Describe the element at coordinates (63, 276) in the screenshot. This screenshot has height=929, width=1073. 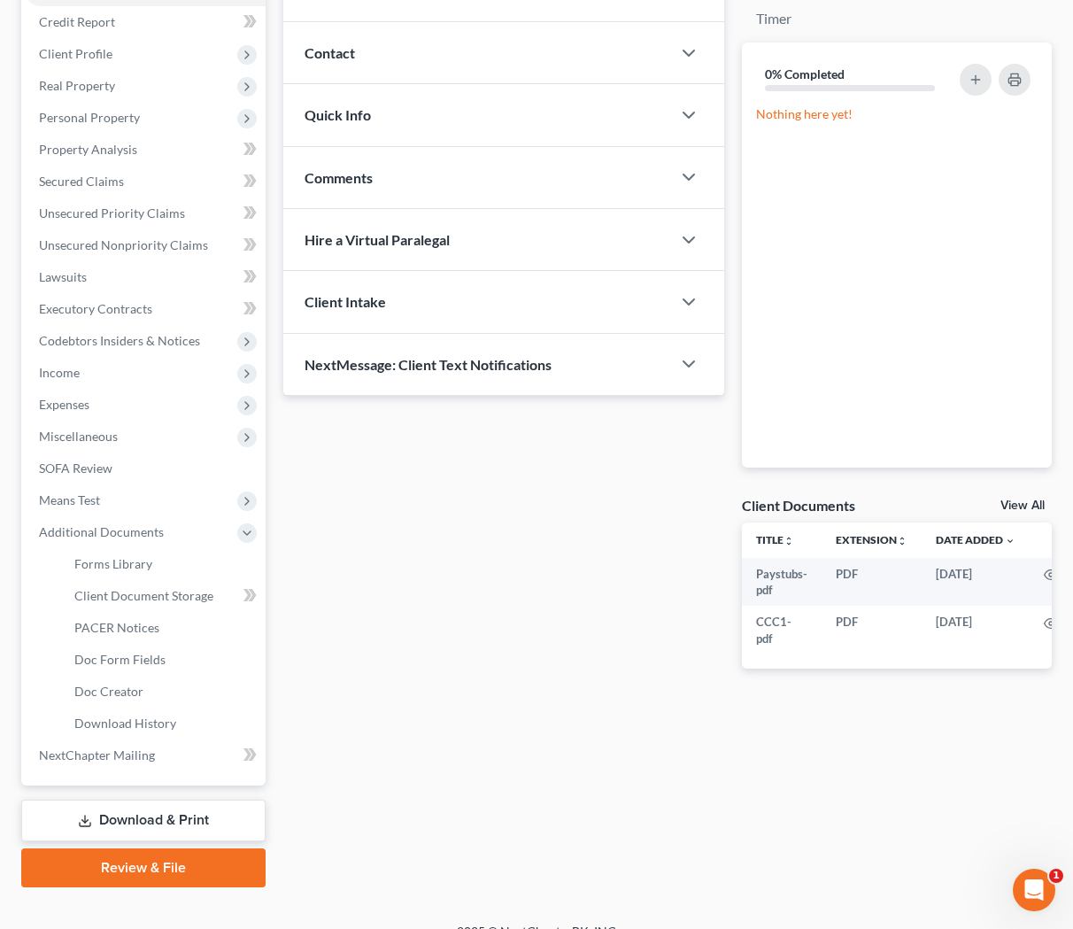
I see `span: Lawsuits` at that location.